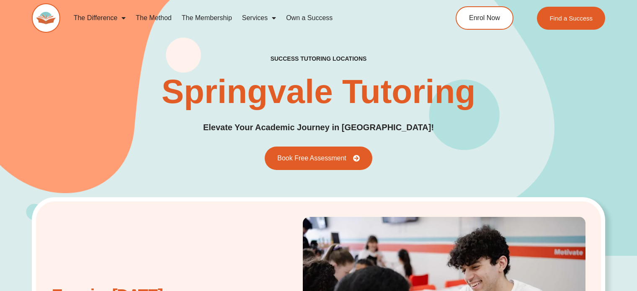 Image resolution: width=637 pixels, height=291 pixels. What do you see at coordinates (318, 158) in the screenshot?
I see `a: Book Free Assessment` at bounding box center [318, 158].